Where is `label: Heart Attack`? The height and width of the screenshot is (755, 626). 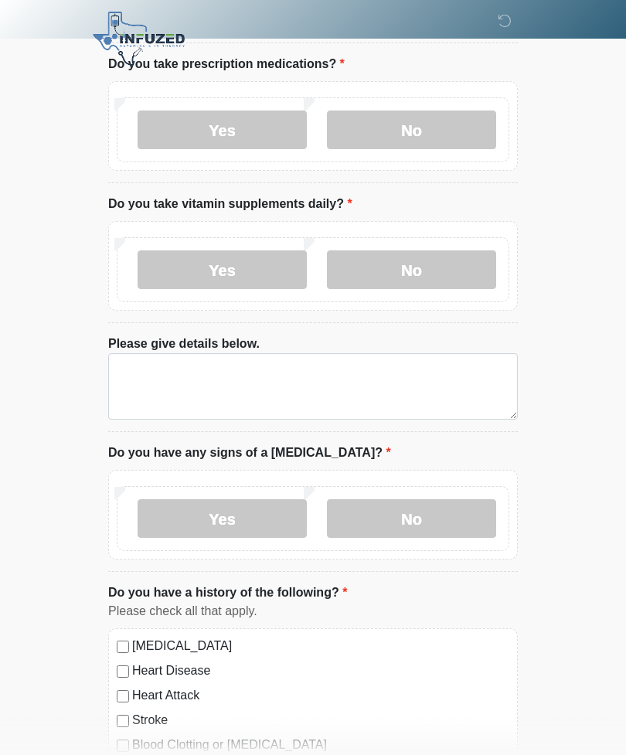 label: Heart Attack is located at coordinates (321, 696).